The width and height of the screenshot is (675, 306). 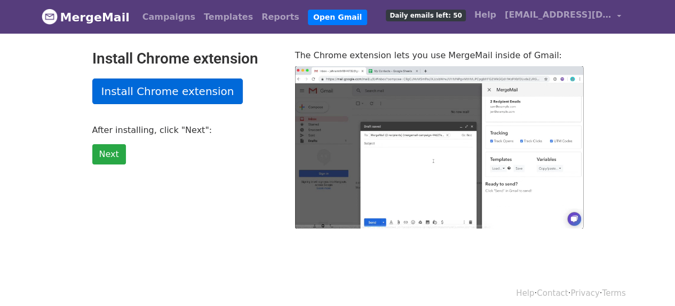 I want to click on a: Next, so click(x=109, y=154).